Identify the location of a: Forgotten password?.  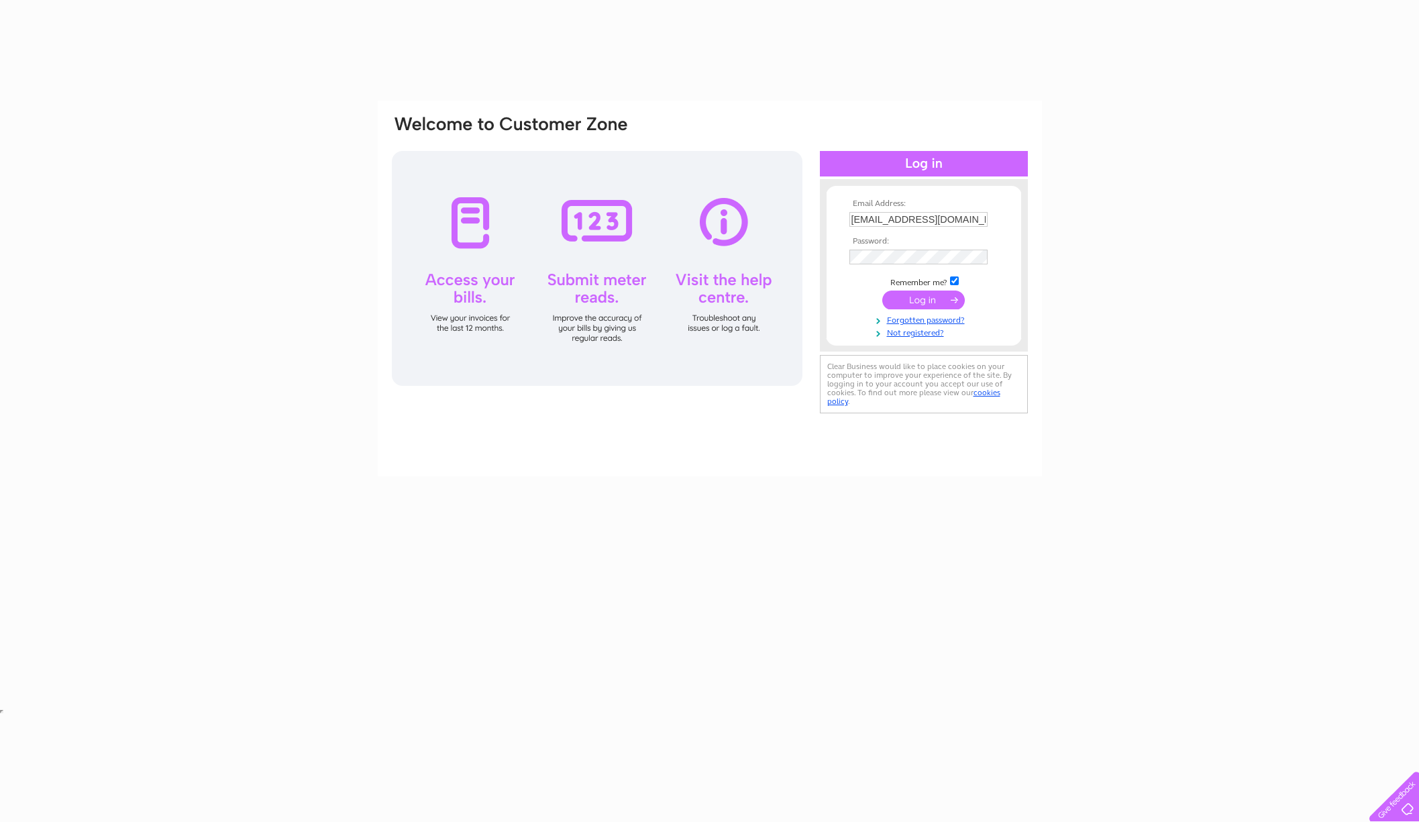
(925, 319).